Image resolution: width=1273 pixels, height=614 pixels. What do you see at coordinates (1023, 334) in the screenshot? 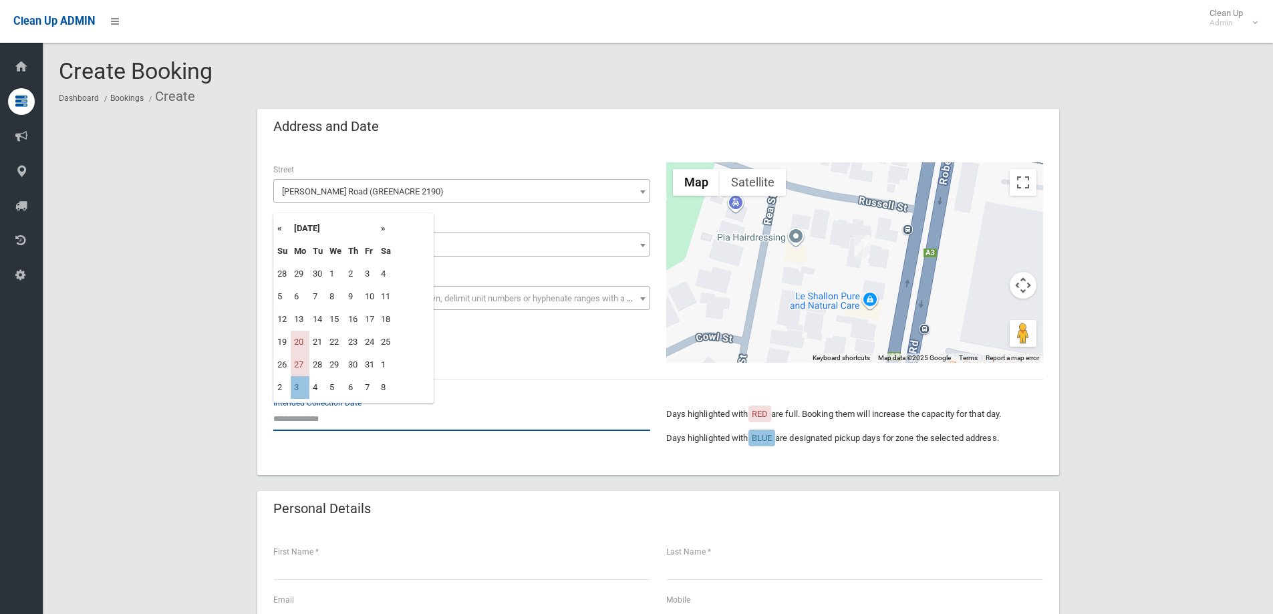
I see `button: Drag Pegman onto the map to open Street View` at bounding box center [1023, 334].